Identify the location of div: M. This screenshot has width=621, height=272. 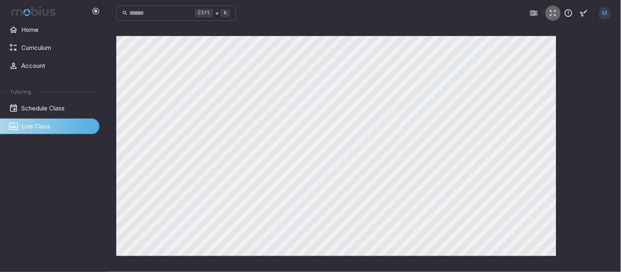
(605, 13).